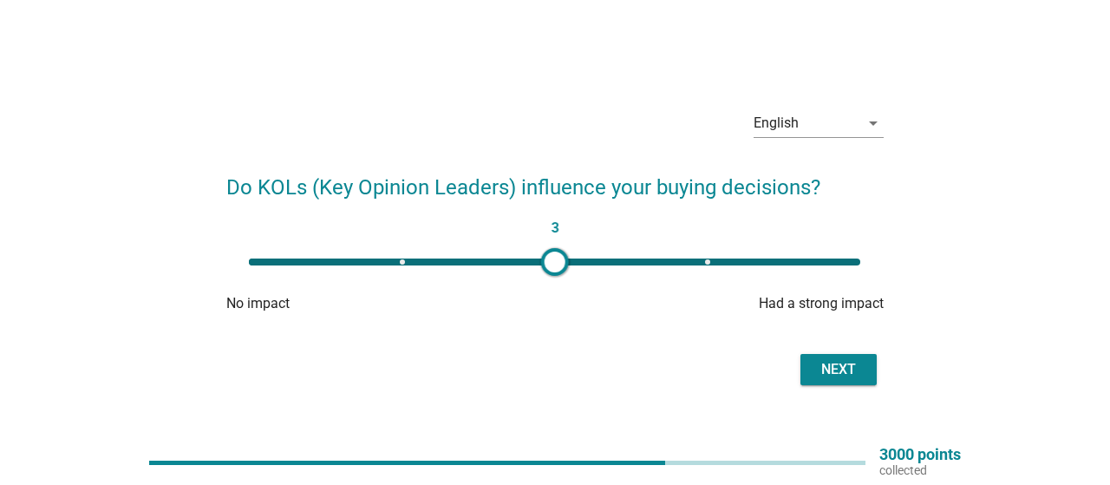 The height and width of the screenshot is (485, 1110). Describe the element at coordinates (776, 123) in the screenshot. I see `div: English` at that location.